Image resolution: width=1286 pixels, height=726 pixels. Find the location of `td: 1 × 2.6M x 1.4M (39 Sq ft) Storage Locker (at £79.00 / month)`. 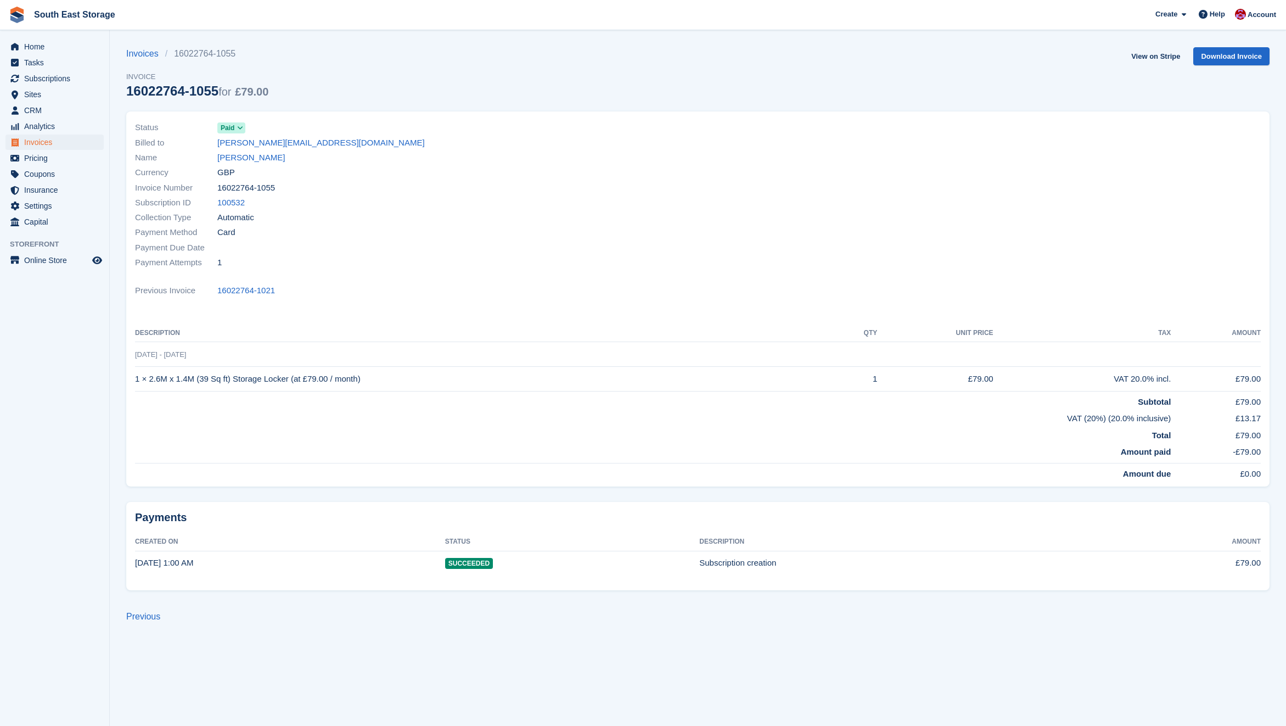

td: 1 × 2.6M x 1.4M (39 Sq ft) Storage Locker (at £79.00 / month) is located at coordinates (485, 379).